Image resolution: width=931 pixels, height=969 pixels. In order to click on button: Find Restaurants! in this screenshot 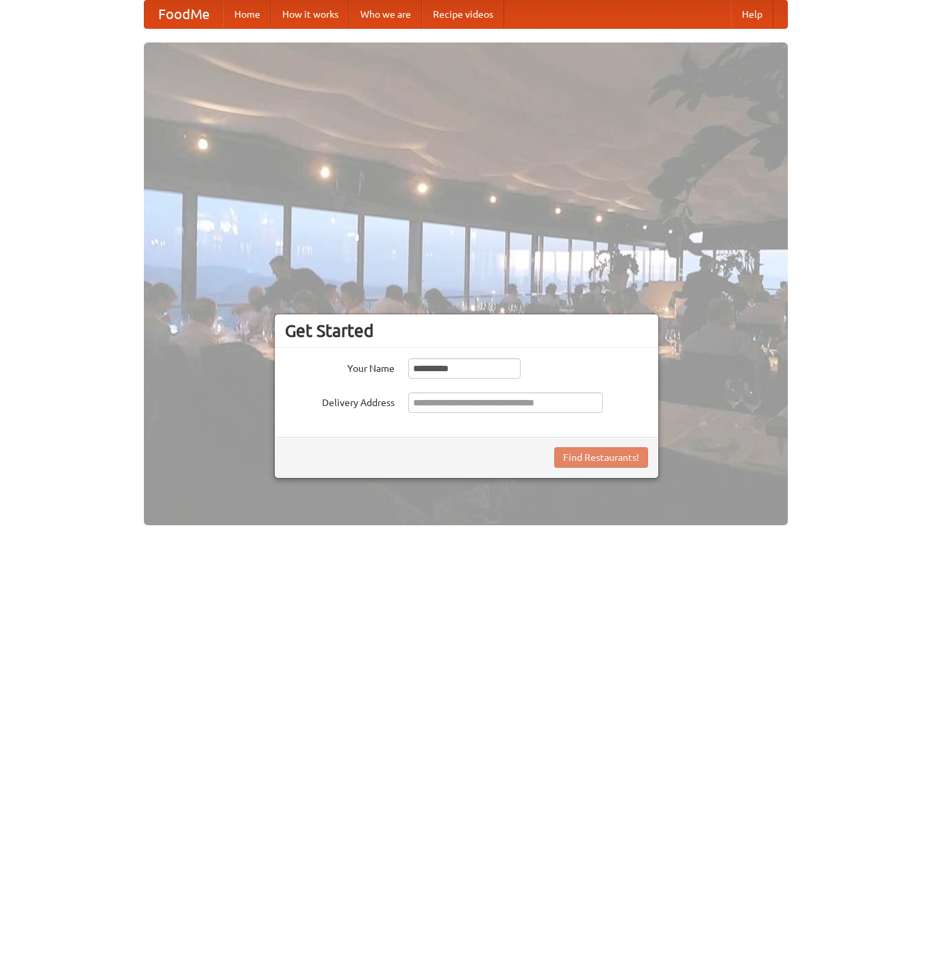, I will do `click(601, 457)`.